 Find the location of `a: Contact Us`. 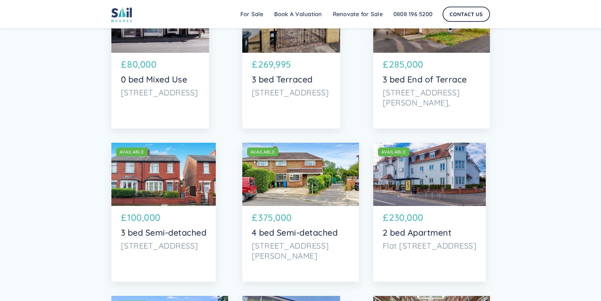

a: Contact Us is located at coordinates (466, 14).